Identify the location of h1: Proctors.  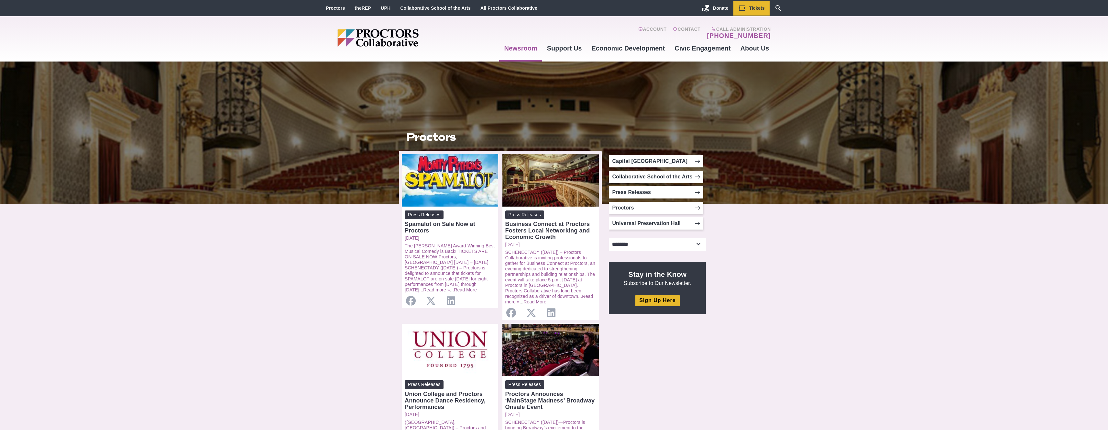
(500, 137).